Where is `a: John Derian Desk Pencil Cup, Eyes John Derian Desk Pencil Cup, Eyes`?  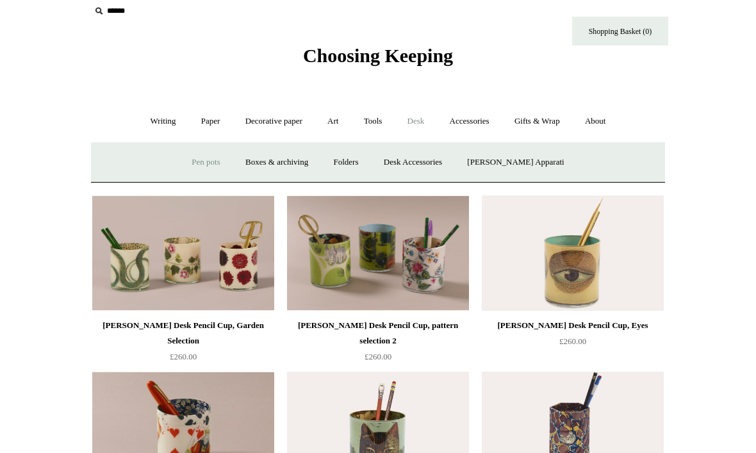
a: John Derian Desk Pencil Cup, Eyes John Derian Desk Pencil Cup, Eyes is located at coordinates (573, 253).